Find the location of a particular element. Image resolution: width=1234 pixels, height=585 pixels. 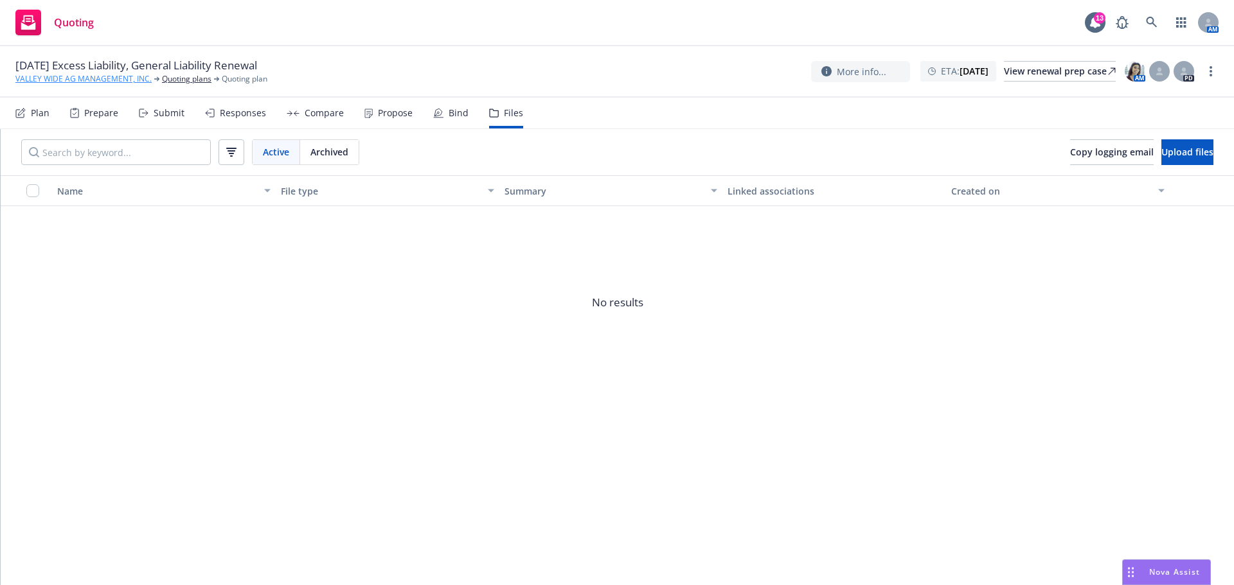

button: Nova Assist is located at coordinates (1166, 573).